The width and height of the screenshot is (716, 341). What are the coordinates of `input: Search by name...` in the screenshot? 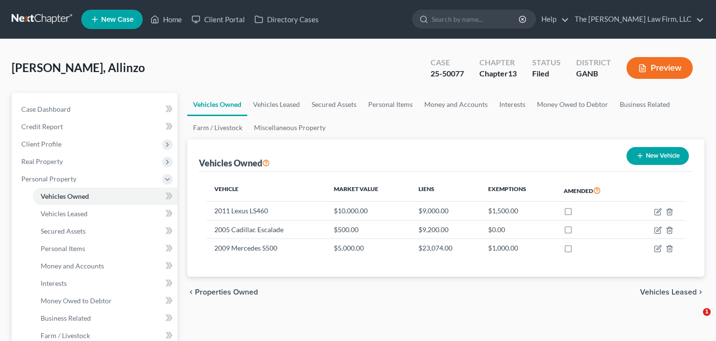 It's located at (476, 19).